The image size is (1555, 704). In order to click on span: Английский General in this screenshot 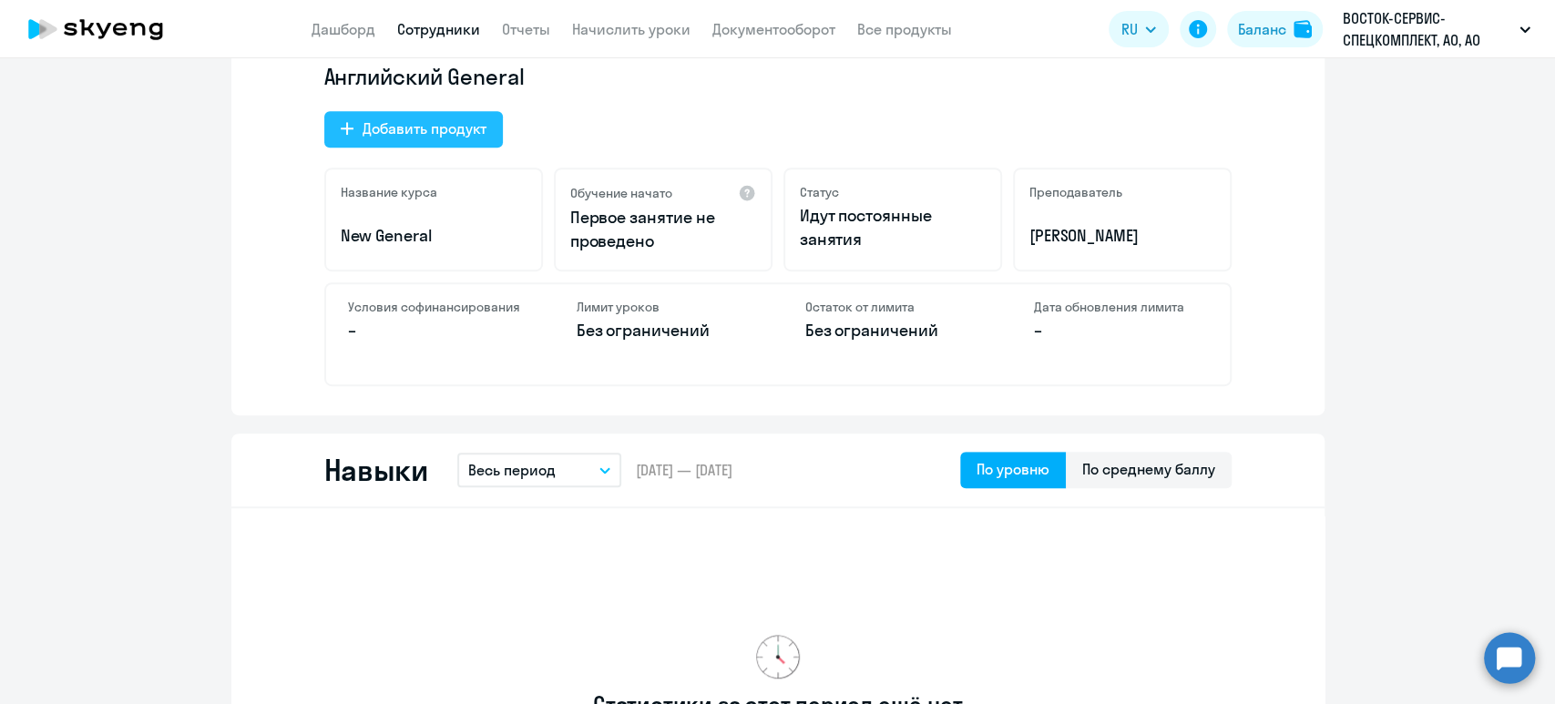, I will do `click(424, 77)`.